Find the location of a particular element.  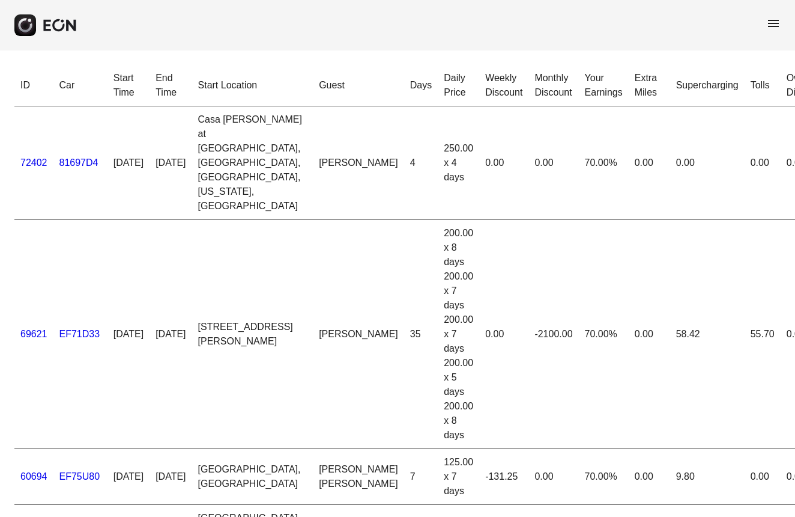

a: 69621 is located at coordinates (34, 333).